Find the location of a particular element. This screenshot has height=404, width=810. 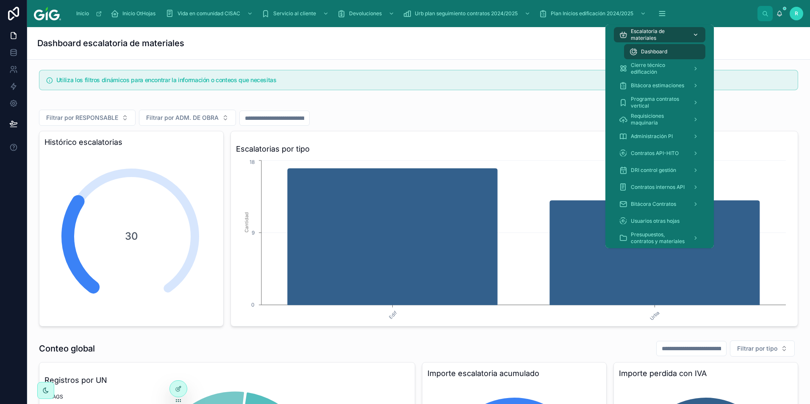

span: DRI control gestión is located at coordinates (654, 170).